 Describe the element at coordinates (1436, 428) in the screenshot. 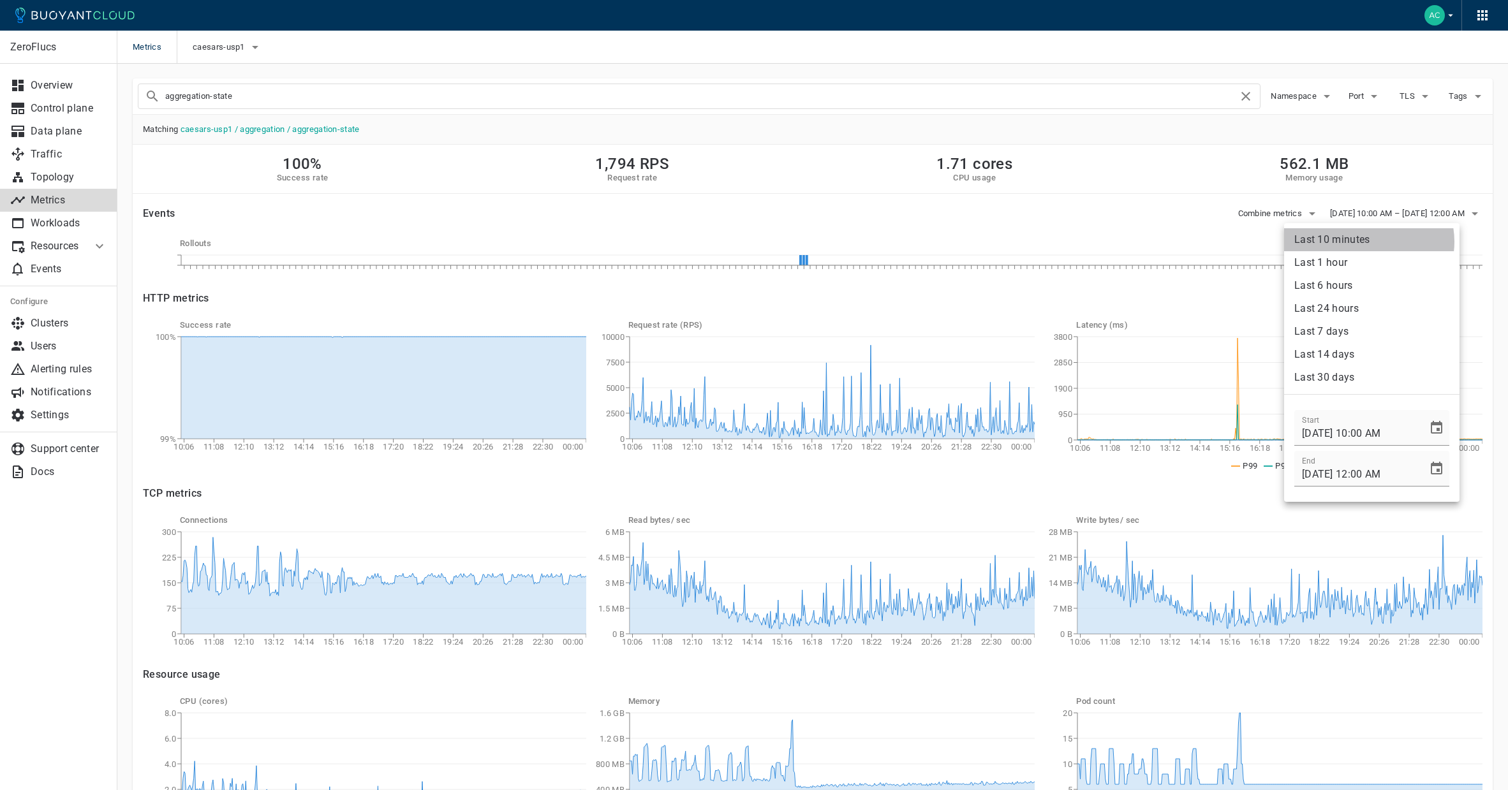

I see `button: Choose date, selected date is Sep 12, 2025` at that location.